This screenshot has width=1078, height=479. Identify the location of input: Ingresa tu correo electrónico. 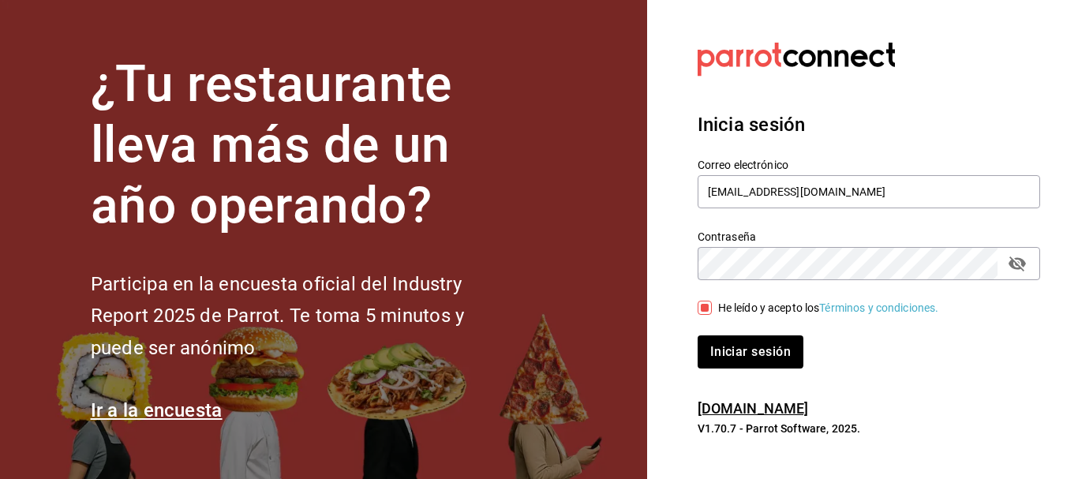
(869, 192).